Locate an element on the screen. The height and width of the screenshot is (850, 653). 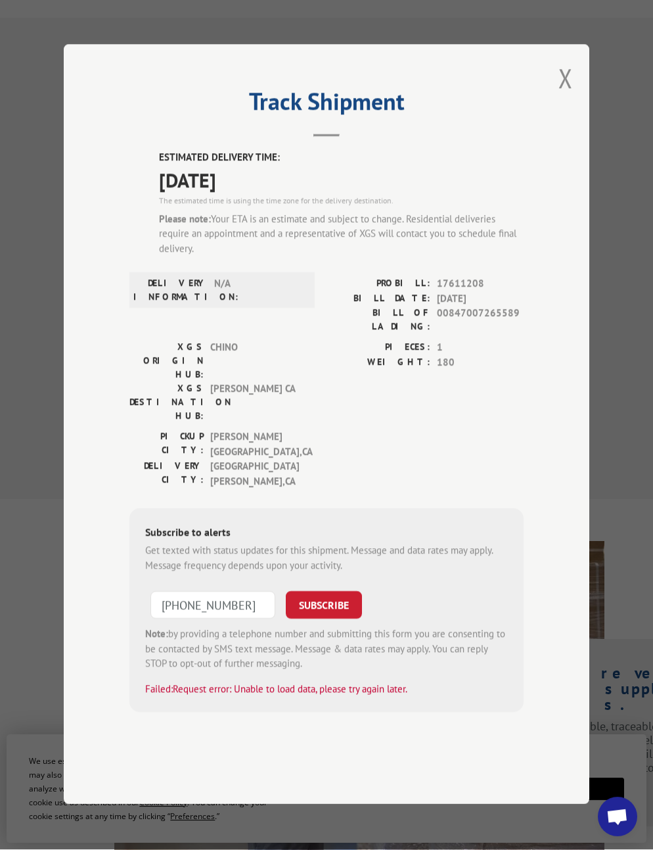
label: DELIVERY INFORMATION: is located at coordinates (170, 291).